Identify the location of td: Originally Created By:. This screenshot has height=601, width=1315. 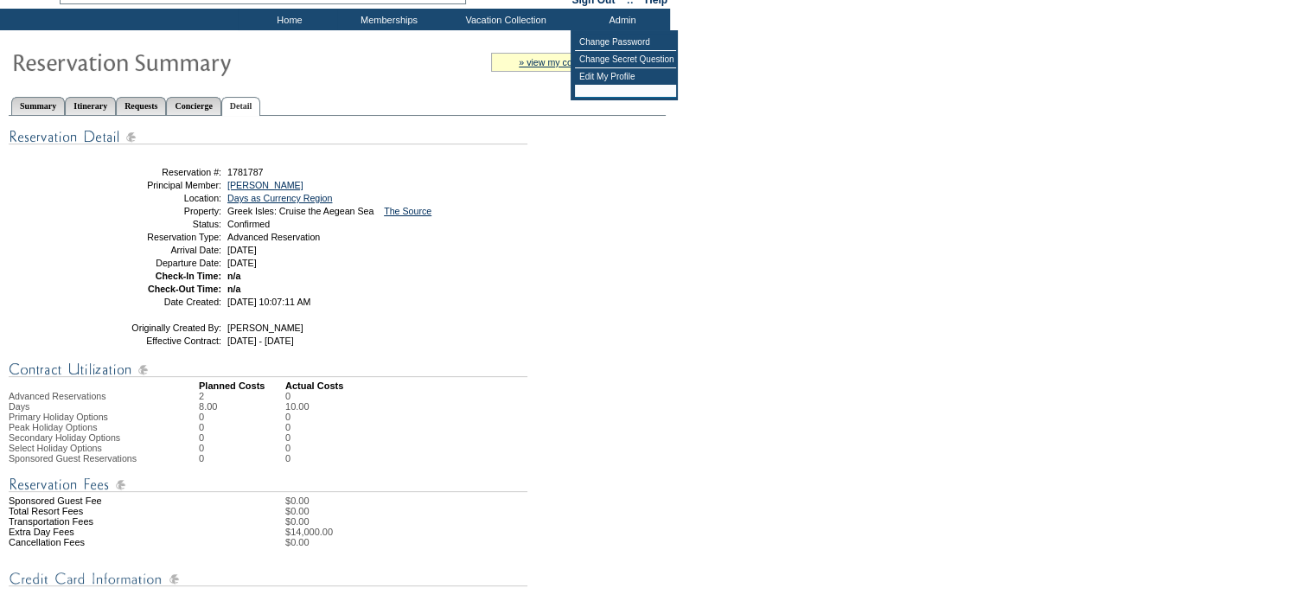
(159, 328).